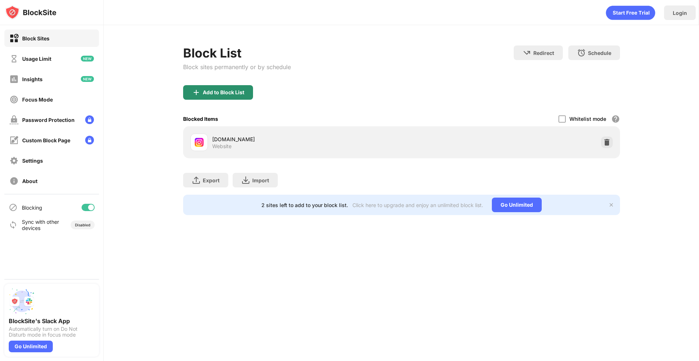 This screenshot has height=361, width=699. Describe the element at coordinates (14, 79) in the screenshot. I see `img: insights-off.svg` at that location.